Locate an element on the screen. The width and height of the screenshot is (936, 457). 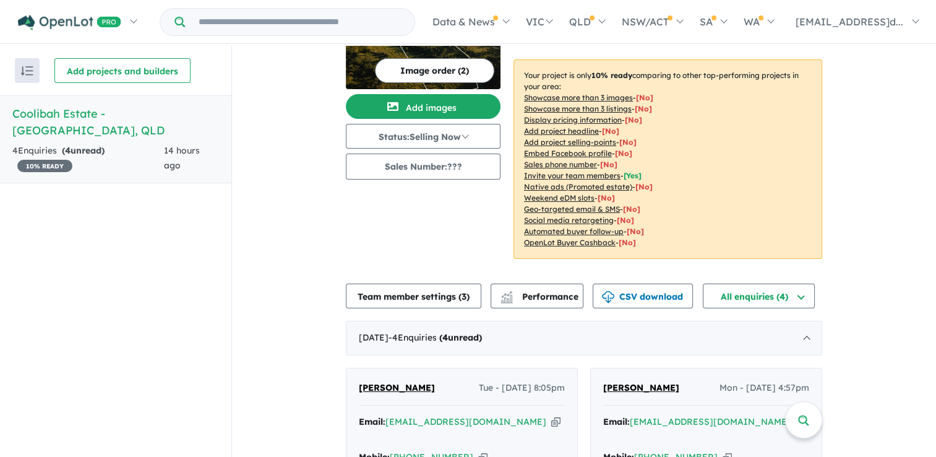
u: Showcase more than 3 listings is located at coordinates (578, 108).